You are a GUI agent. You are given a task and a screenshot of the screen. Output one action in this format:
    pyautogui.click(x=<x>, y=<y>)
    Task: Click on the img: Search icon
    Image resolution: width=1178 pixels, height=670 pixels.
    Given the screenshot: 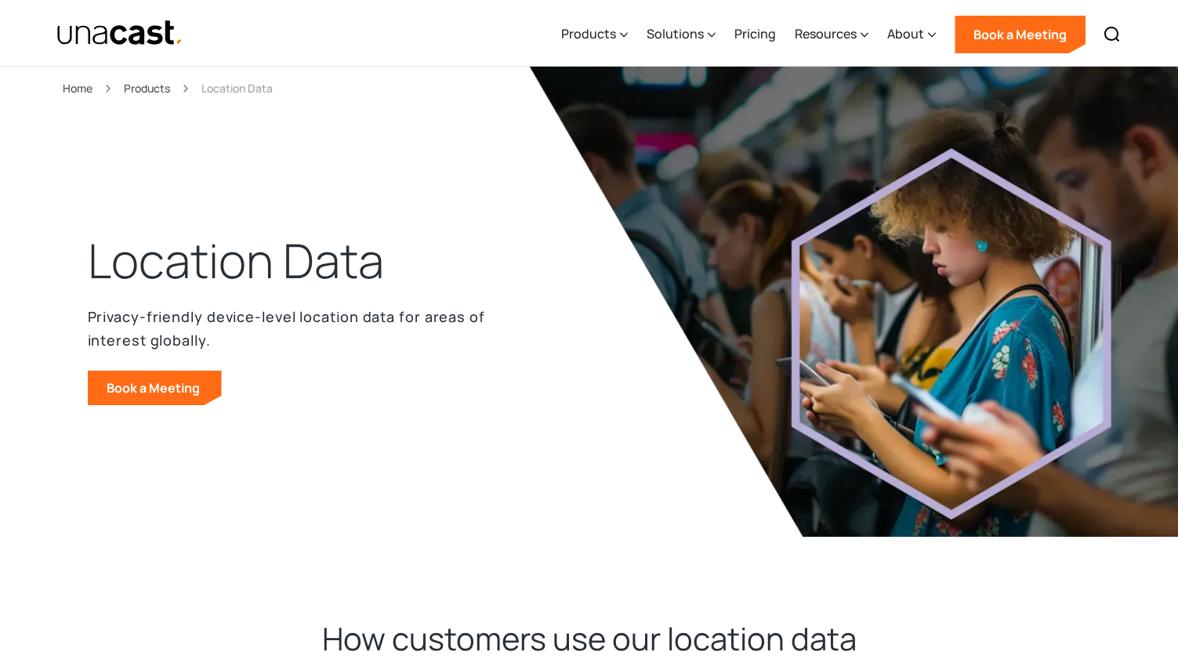 What is the action you would take?
    pyautogui.click(x=1112, y=34)
    